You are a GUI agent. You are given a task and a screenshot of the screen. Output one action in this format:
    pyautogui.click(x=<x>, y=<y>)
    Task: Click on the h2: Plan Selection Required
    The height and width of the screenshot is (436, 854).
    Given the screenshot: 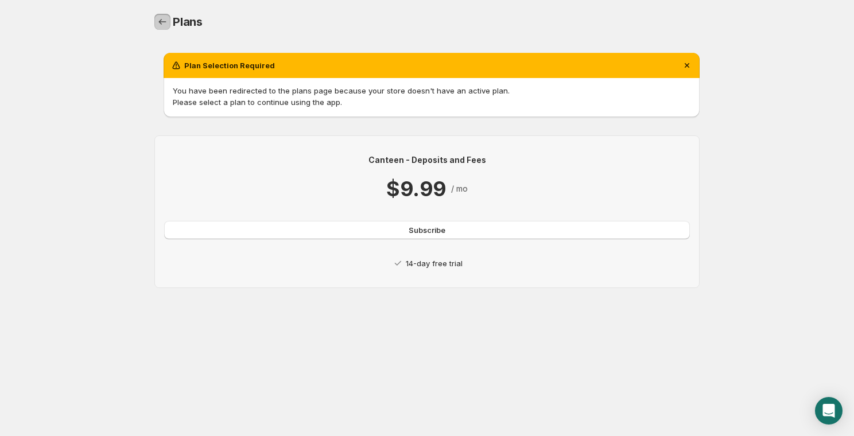 What is the action you would take?
    pyautogui.click(x=230, y=65)
    